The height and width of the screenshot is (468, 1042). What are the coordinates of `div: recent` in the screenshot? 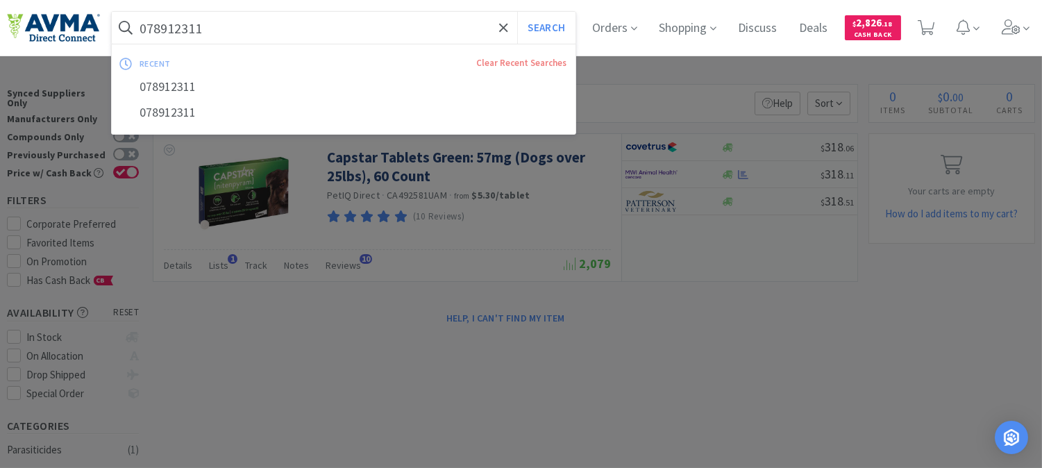 It's located at (231, 63).